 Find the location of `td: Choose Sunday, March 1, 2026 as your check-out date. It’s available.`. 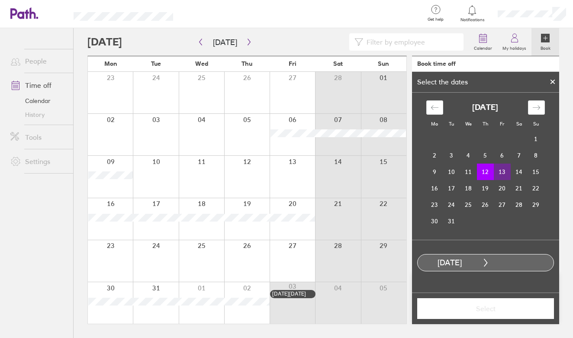

td: Choose Sunday, March 1, 2026 as your check-out date. It’s available. is located at coordinates (535, 139).